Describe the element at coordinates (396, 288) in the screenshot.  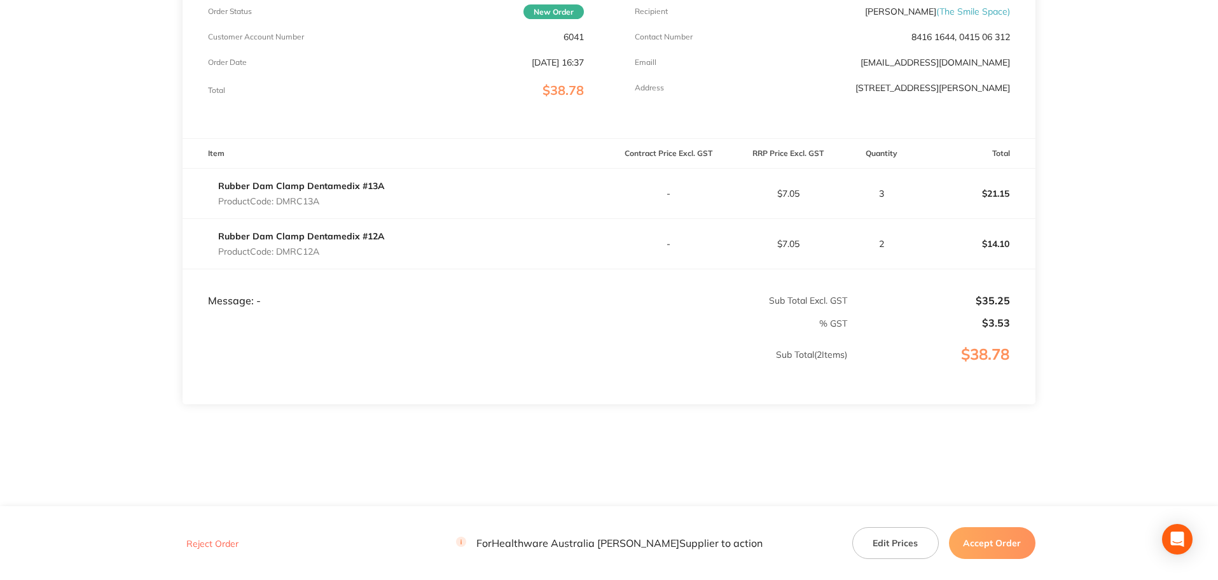
I see `td: Message: -` at that location.